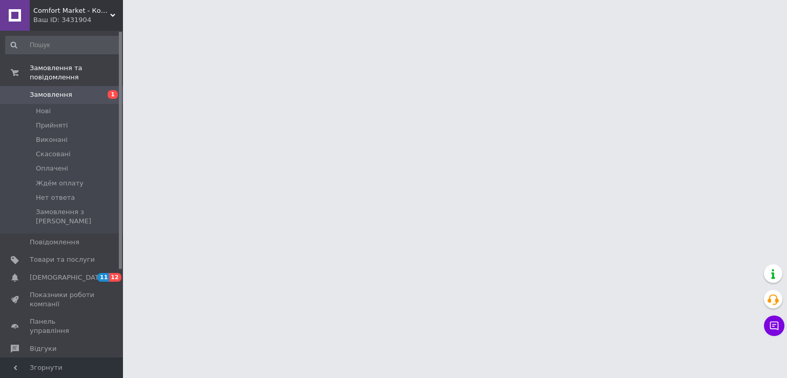  I want to click on span: Панель управління, so click(62, 326).